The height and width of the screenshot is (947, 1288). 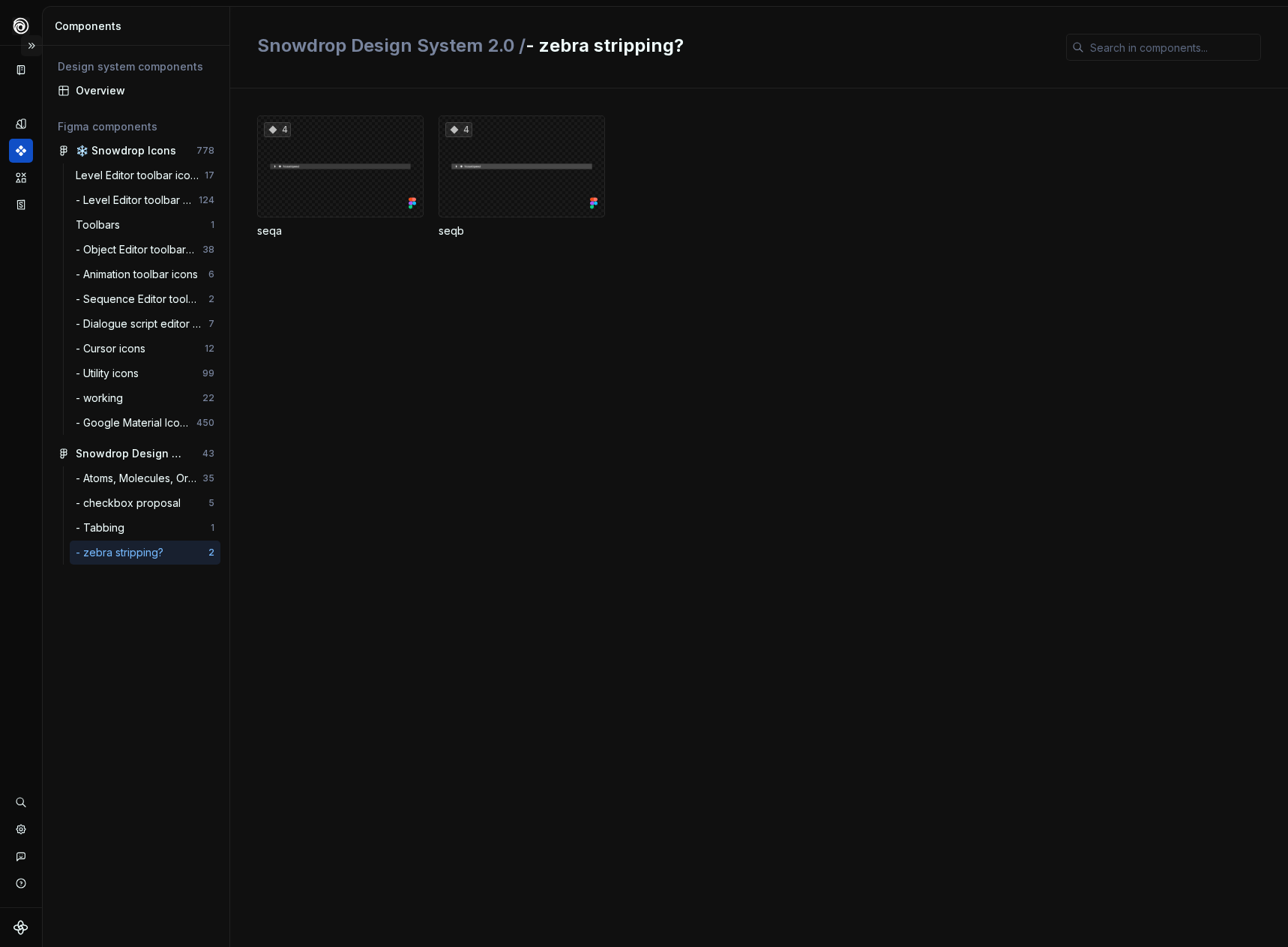 I want to click on div: Level Editor toolbar icons, so click(x=140, y=175).